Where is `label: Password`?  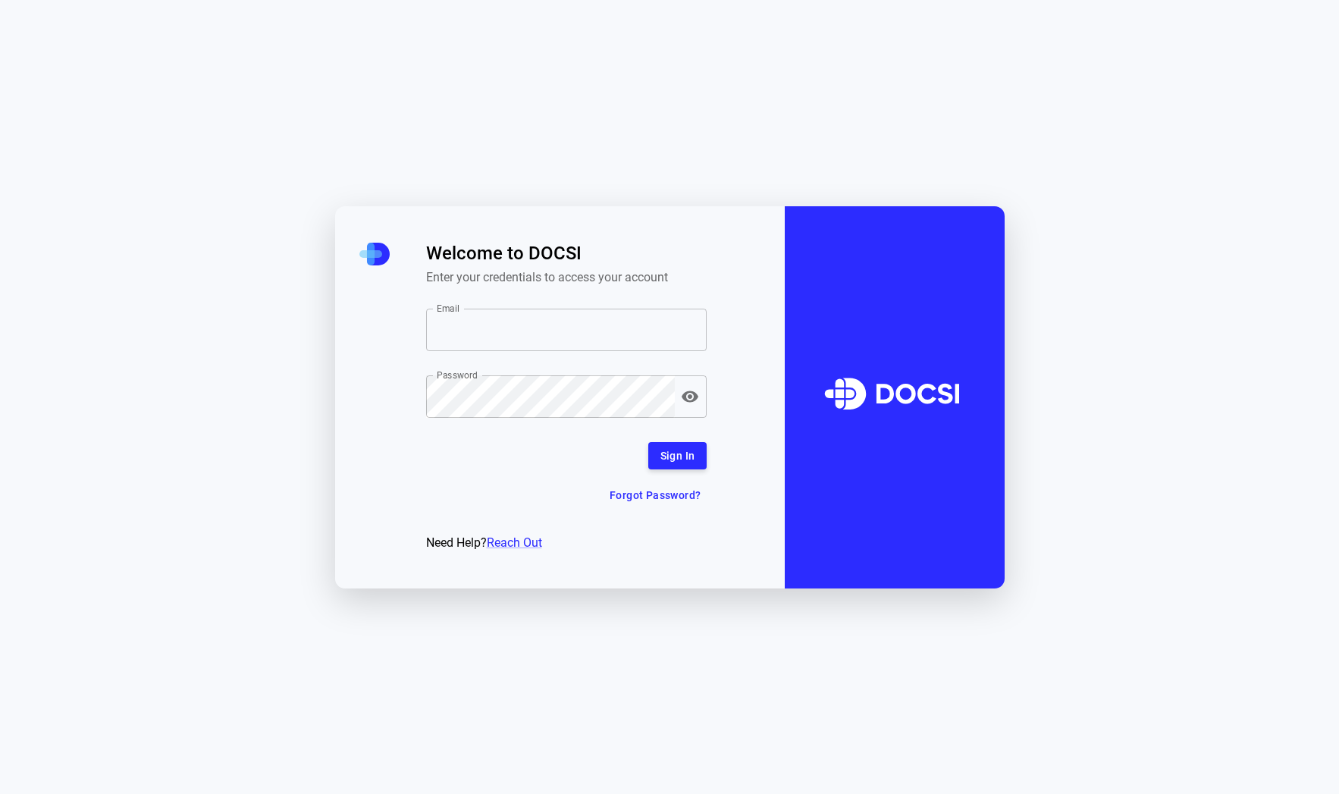
label: Password is located at coordinates (457, 375).